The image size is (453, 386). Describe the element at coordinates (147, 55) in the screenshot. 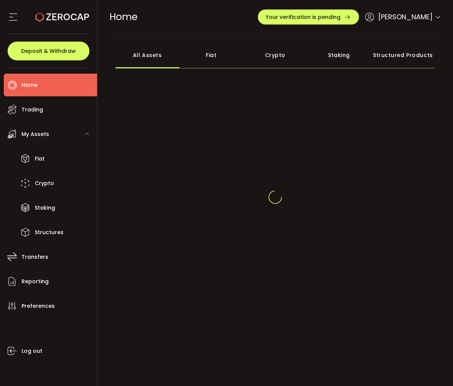

I see `div: All Assets` at that location.